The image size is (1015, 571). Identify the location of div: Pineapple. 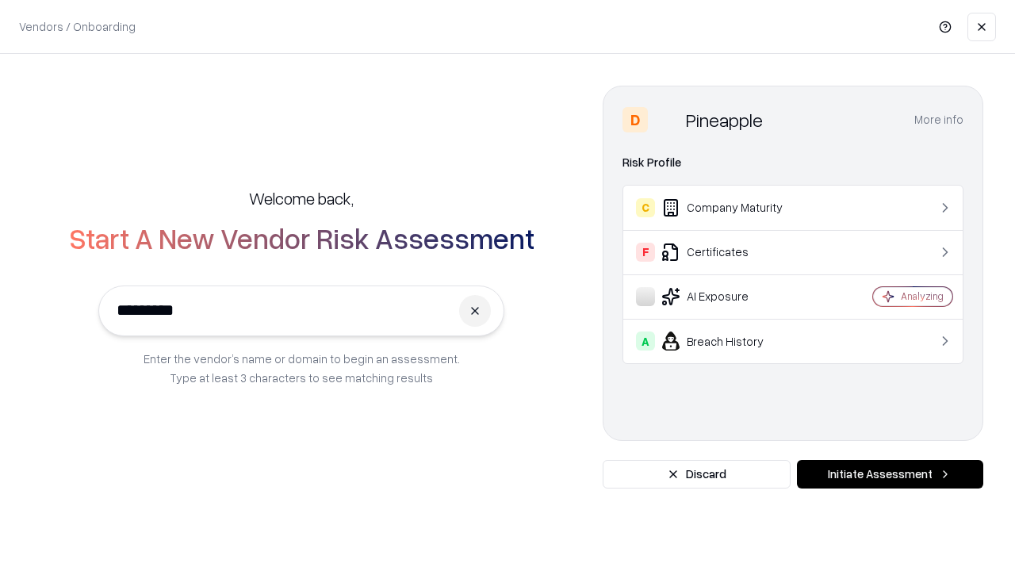
(724, 120).